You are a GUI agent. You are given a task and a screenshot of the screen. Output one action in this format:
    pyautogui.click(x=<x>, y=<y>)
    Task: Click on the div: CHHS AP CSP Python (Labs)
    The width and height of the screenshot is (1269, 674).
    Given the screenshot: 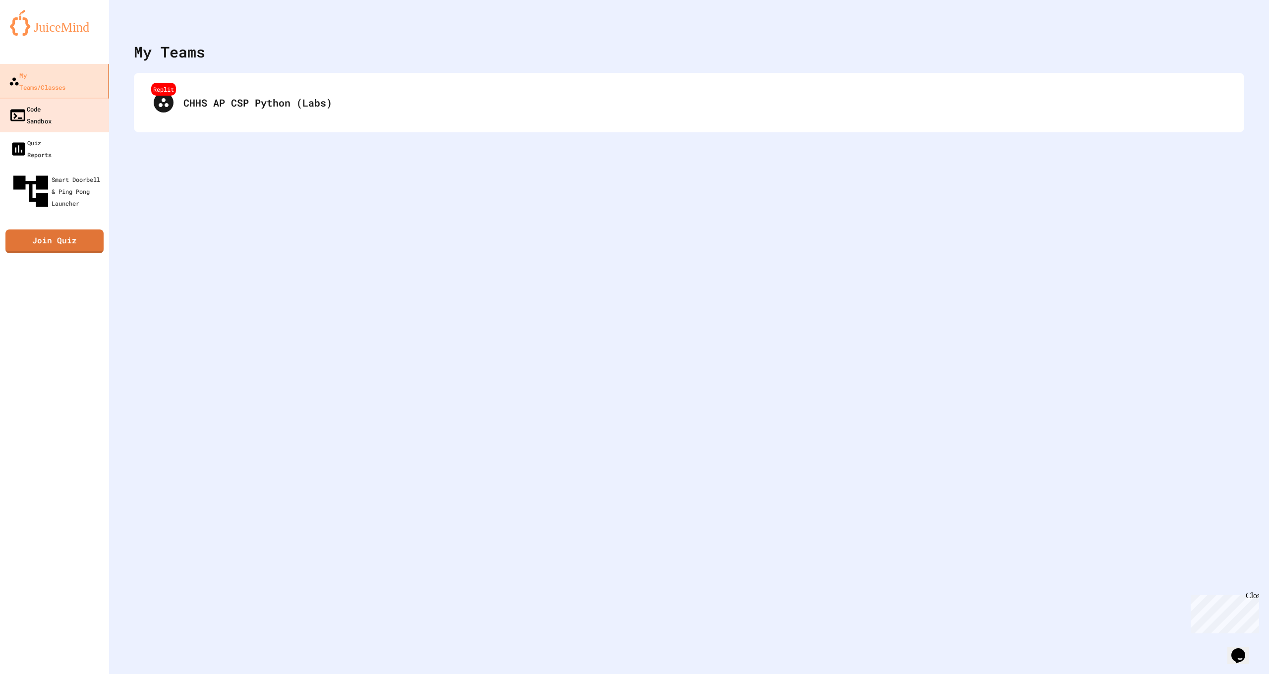 What is the action you would take?
    pyautogui.click(x=704, y=103)
    